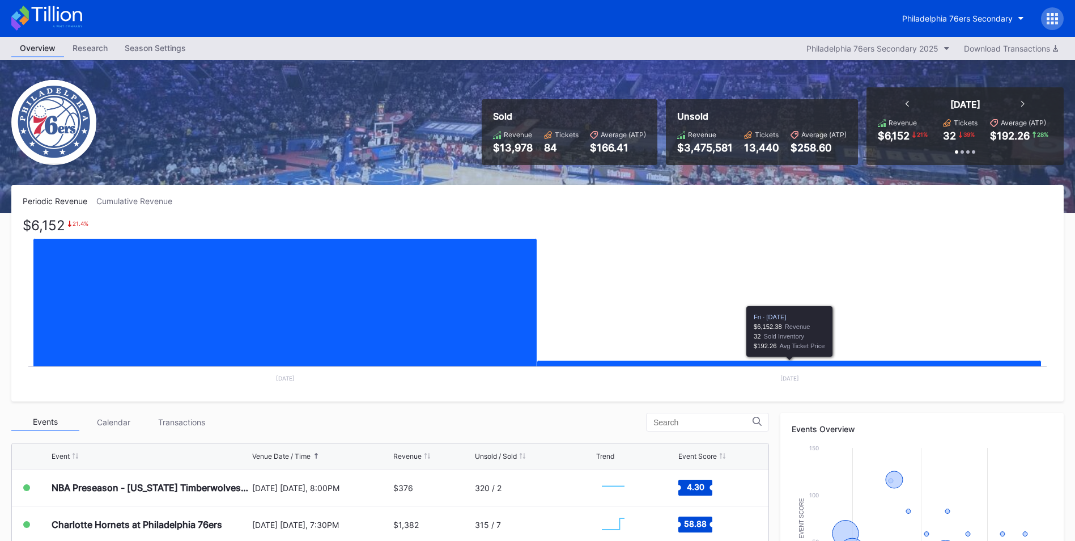 This screenshot has height=541, width=1075. What do you see at coordinates (496, 456) in the screenshot?
I see `div: Unsold / Sold` at bounding box center [496, 456].